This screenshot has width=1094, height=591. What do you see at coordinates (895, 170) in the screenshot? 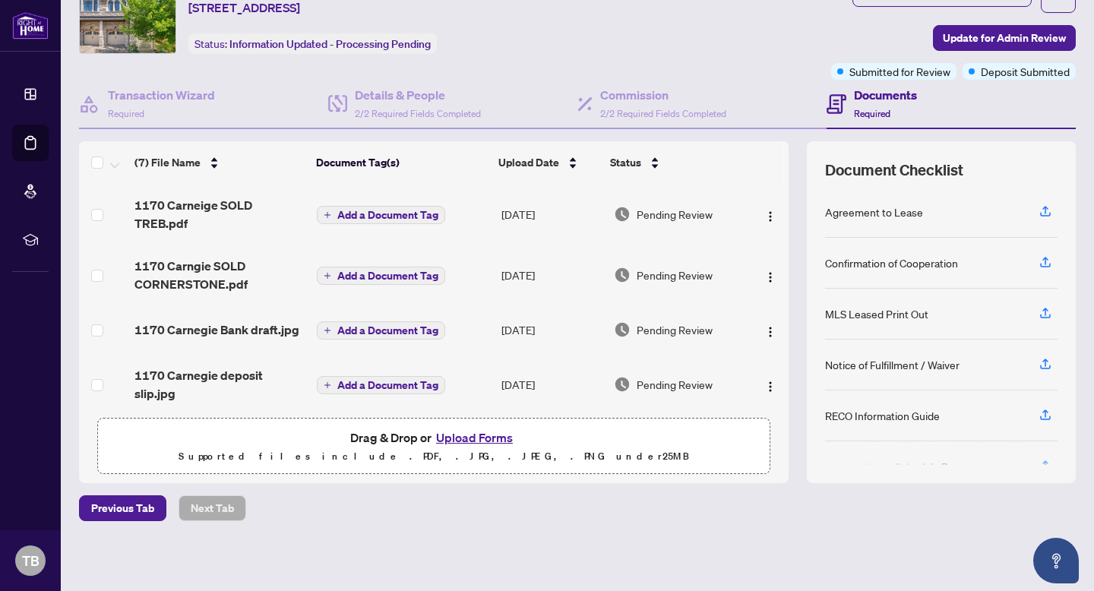
I see `span: Document Checklist` at bounding box center [895, 170].